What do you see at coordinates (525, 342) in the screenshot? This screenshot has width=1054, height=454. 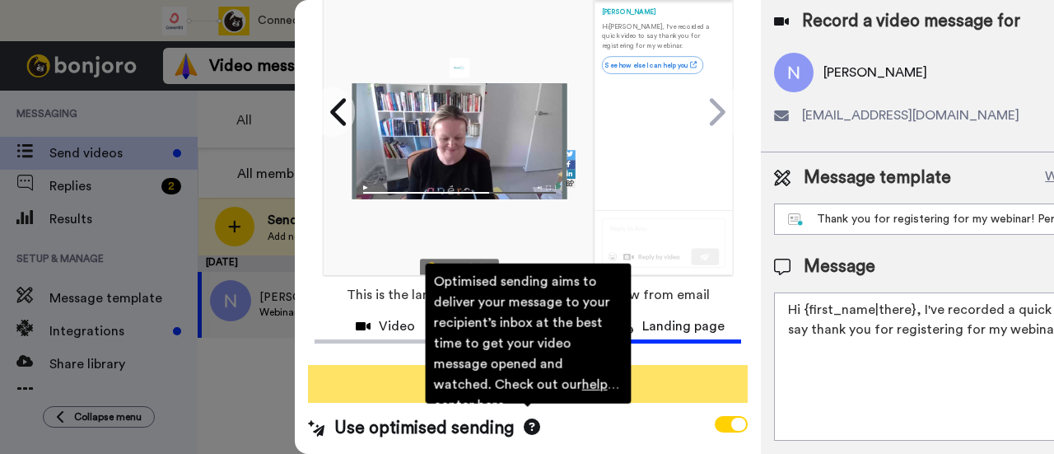 I see `span: Optimised sending aims to deliver your message to your recipient’s inbox at the best time to get ...` at bounding box center [525, 342].